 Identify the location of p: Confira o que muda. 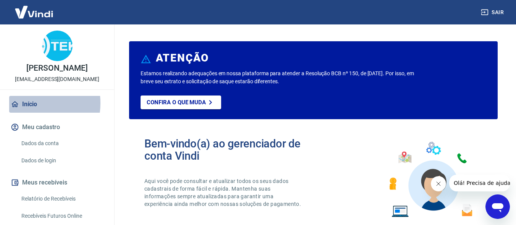
(176, 102).